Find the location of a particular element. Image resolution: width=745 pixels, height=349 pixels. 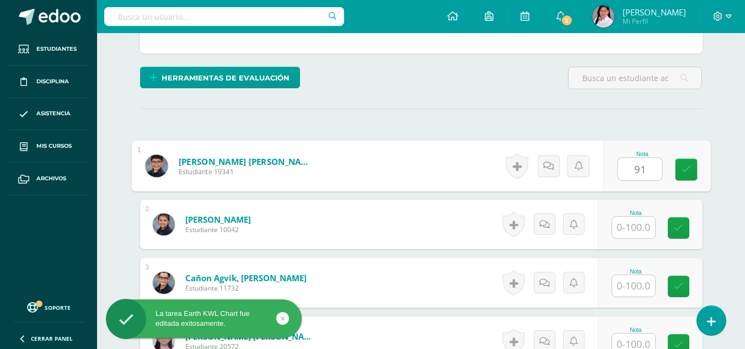

span: Cerrar panel is located at coordinates (52, 339).